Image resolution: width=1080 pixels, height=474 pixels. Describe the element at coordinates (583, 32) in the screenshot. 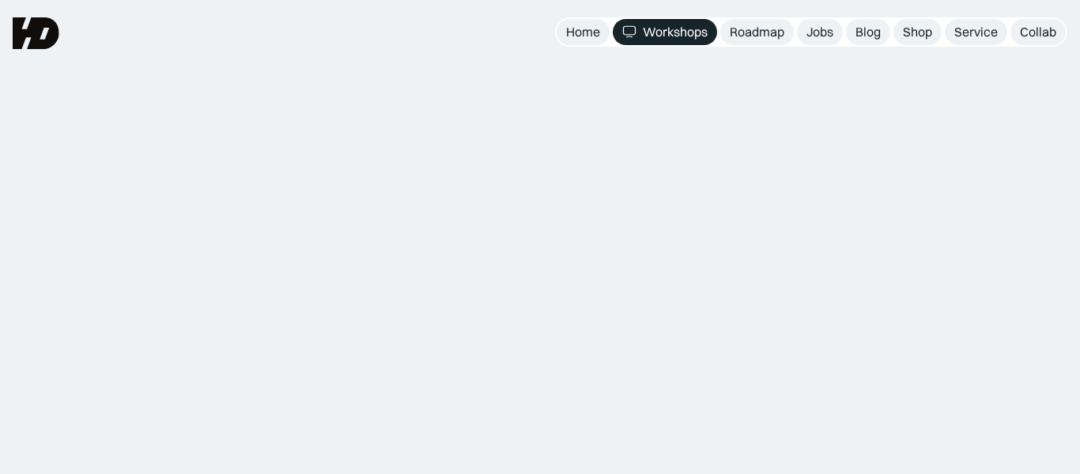

I see `a: Home` at that location.